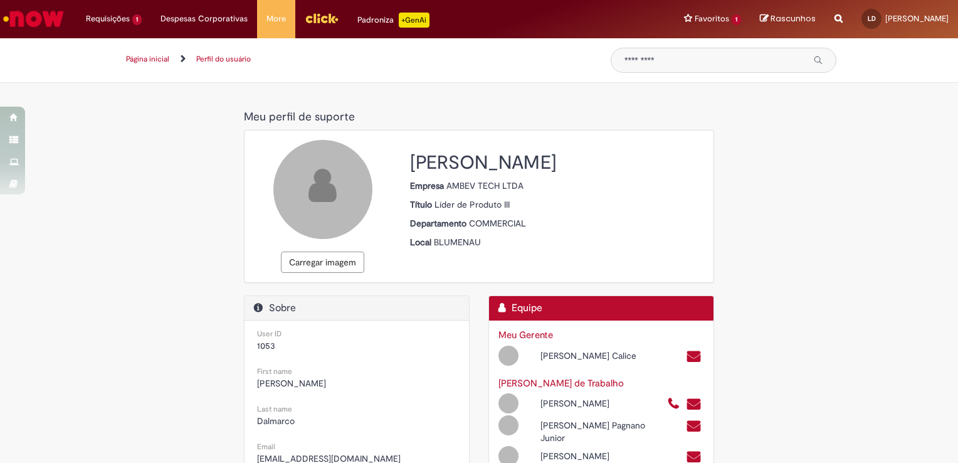 This screenshot has width=958, height=463. What do you see at coordinates (275, 371) in the screenshot?
I see `small: First name` at bounding box center [275, 371].